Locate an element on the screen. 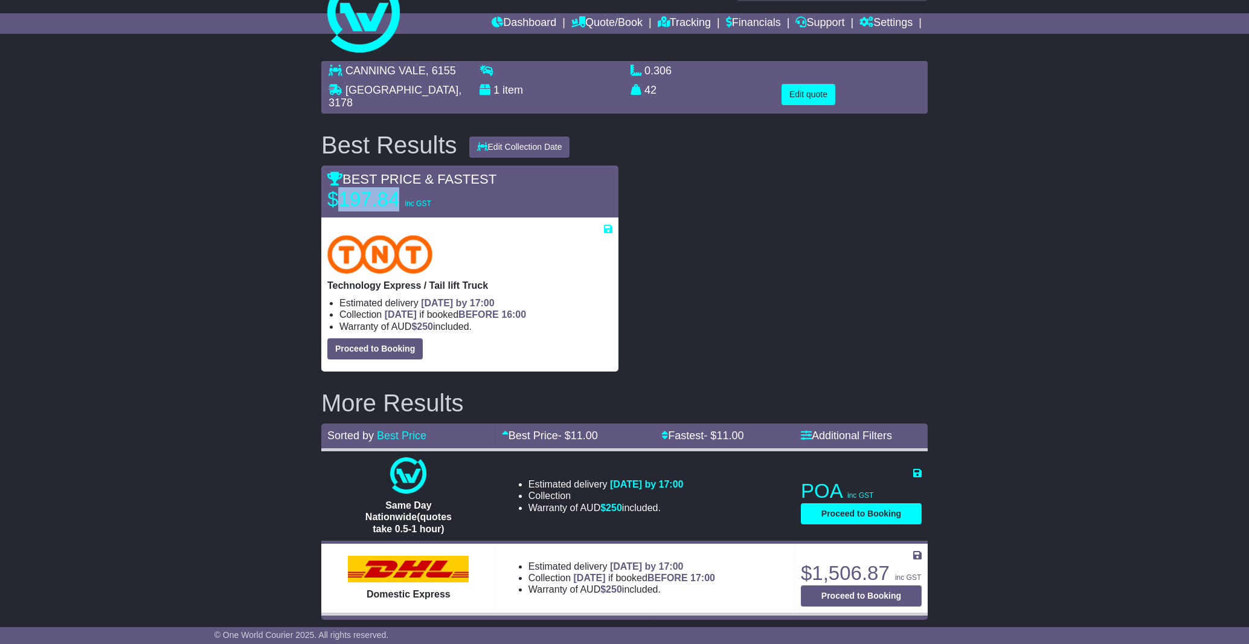 The image size is (1249, 644). img: TNT Domestic: Technology Express / Tail lift Truck is located at coordinates (380, 254).